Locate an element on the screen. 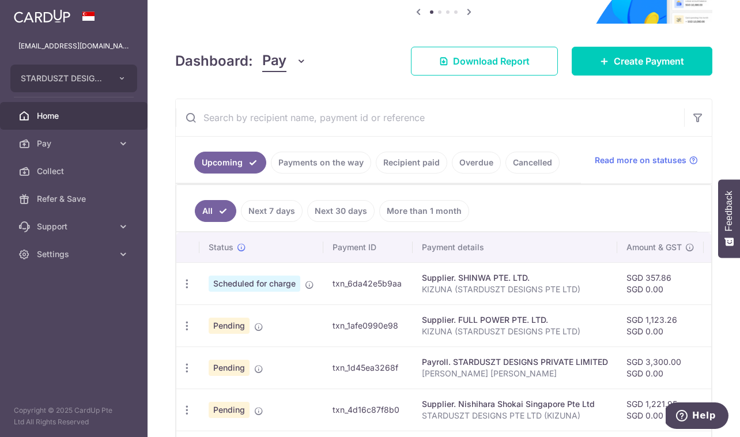  input: Search by recipient name, payment id or reference is located at coordinates (430, 118).